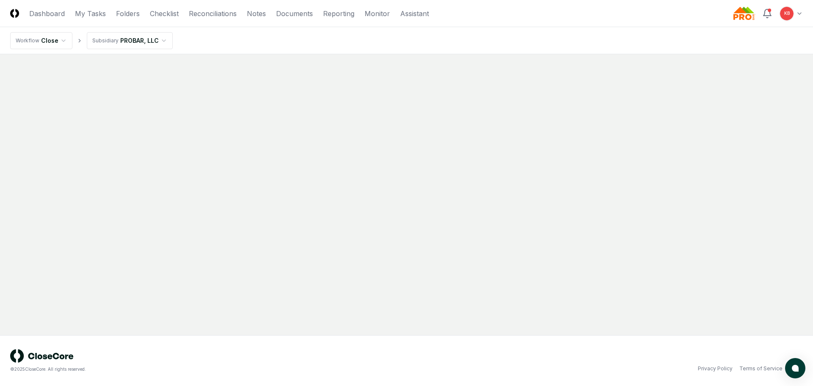 The image size is (813, 386). Describe the element at coordinates (47, 14) in the screenshot. I see `a: Dashboard` at that location.